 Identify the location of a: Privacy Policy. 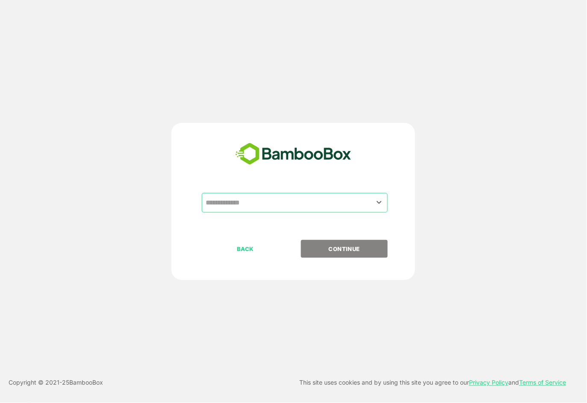
(488, 383).